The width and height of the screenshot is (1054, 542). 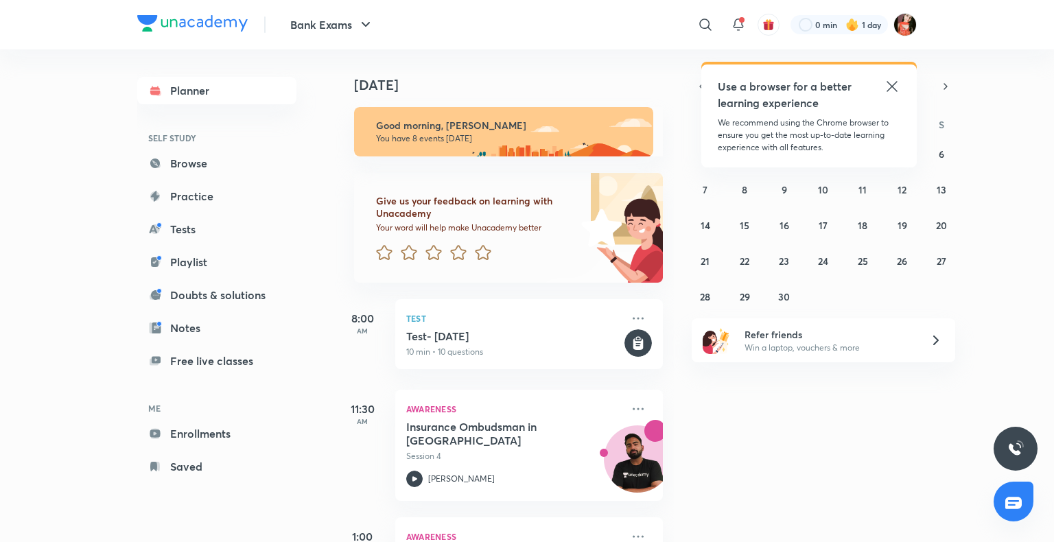 I want to click on button: avatar, so click(x=768, y=25).